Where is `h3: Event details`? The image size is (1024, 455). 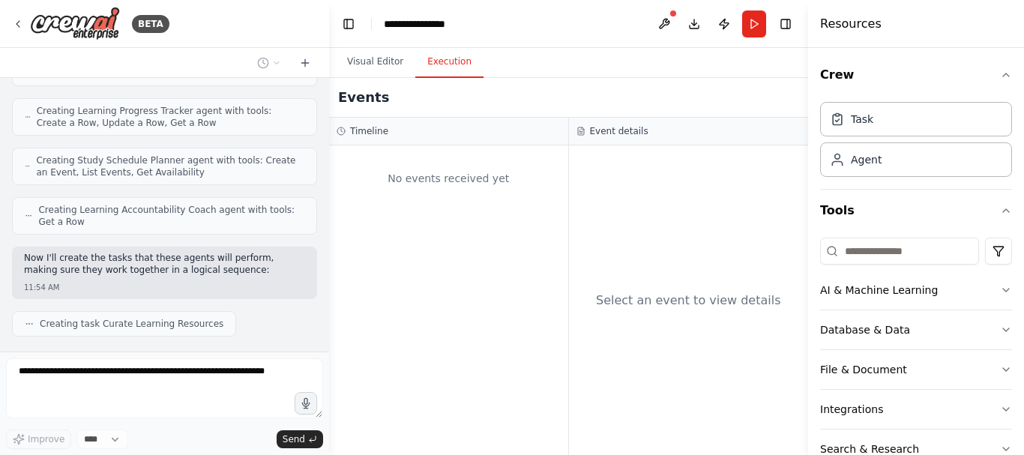 h3: Event details is located at coordinates (619, 131).